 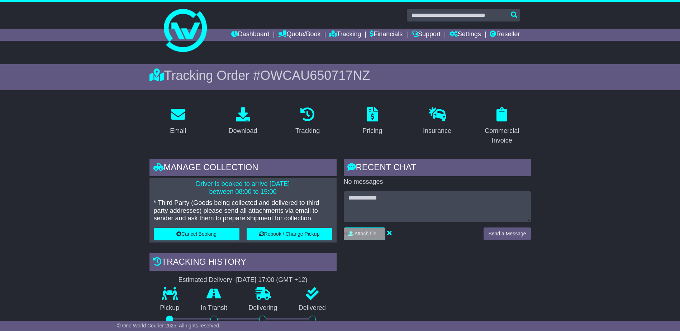 I want to click on button: Cancel Booking, so click(x=197, y=234).